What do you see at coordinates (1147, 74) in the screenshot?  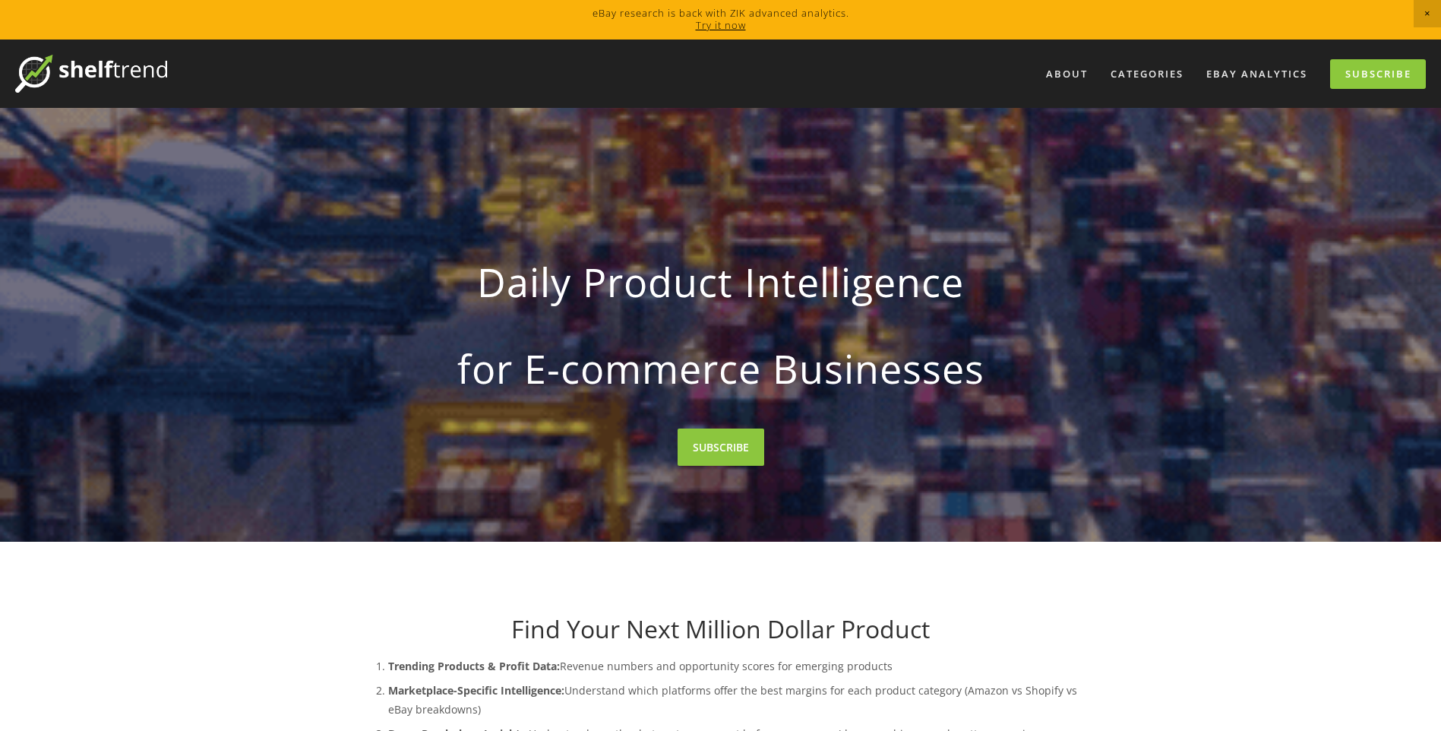 I see `div: Categories` at bounding box center [1147, 74].